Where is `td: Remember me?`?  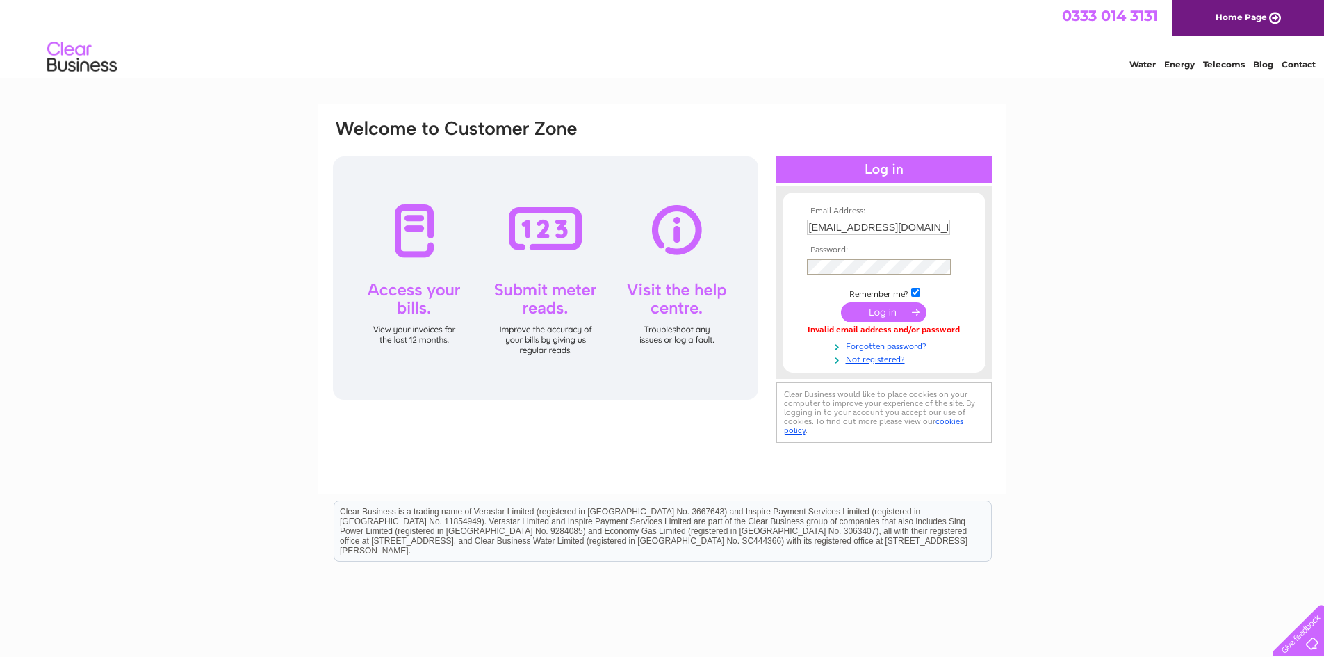
td: Remember me? is located at coordinates (884, 293).